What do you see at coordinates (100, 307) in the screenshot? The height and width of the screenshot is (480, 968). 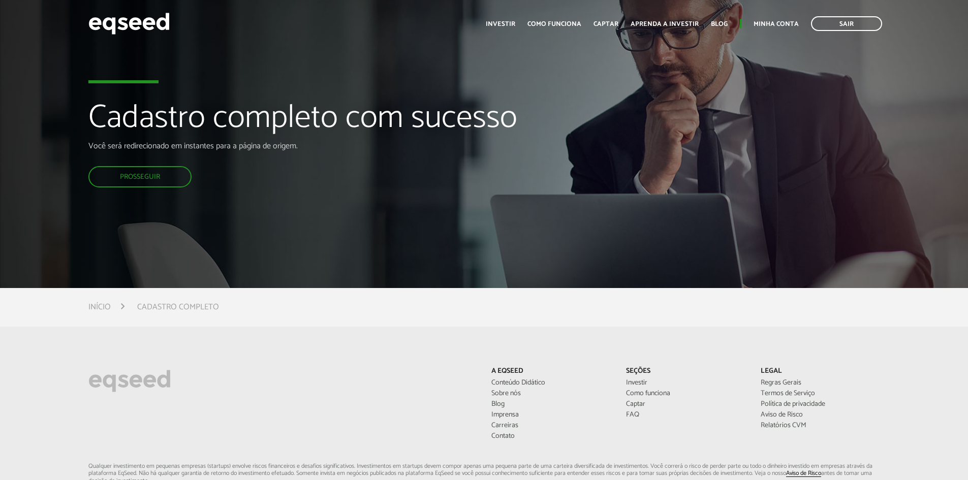 I see `a: Início` at bounding box center [100, 307].